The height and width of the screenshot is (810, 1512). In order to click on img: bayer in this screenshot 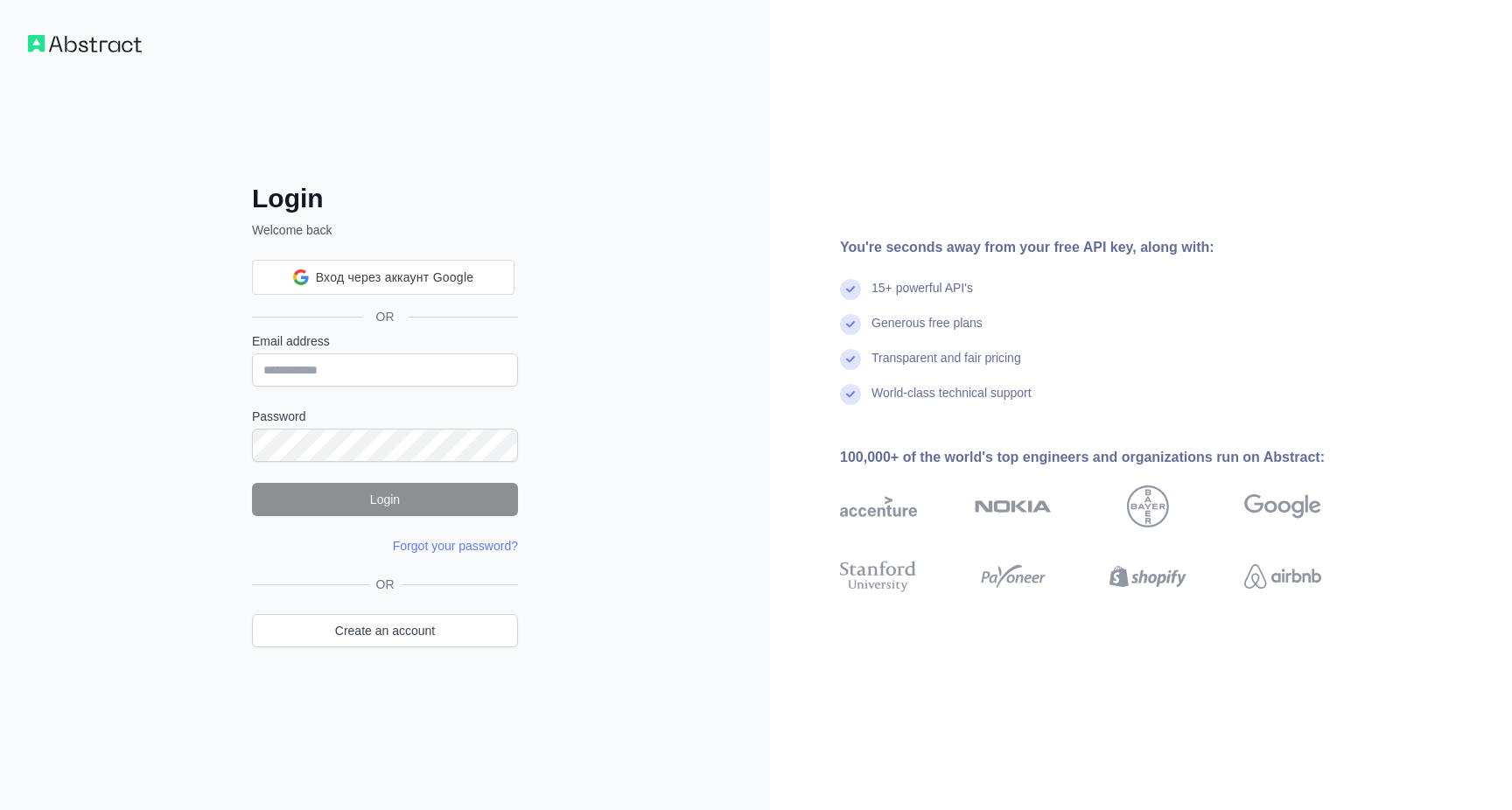, I will do `click(1148, 506)`.